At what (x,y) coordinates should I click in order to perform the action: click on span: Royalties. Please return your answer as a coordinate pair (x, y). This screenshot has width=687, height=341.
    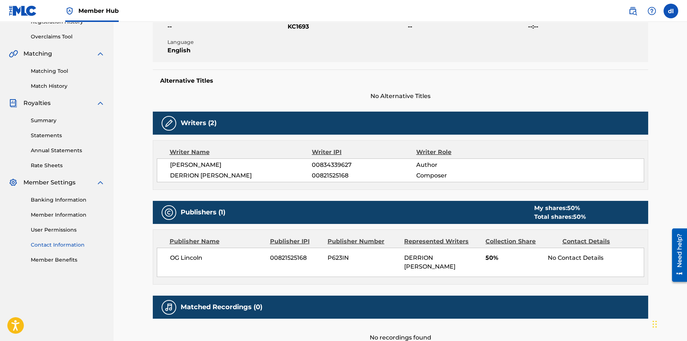
    Looking at the image, I should click on (37, 103).